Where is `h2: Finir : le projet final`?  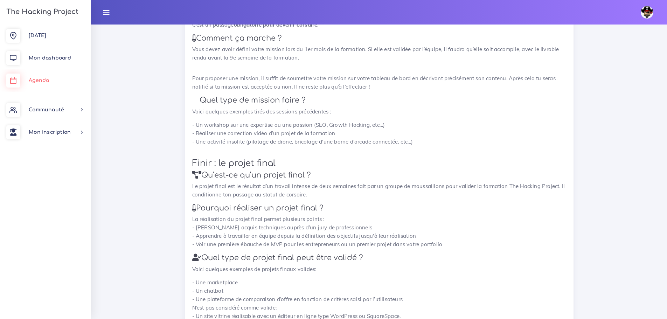
h2: Finir : le projet final is located at coordinates (379, 160).